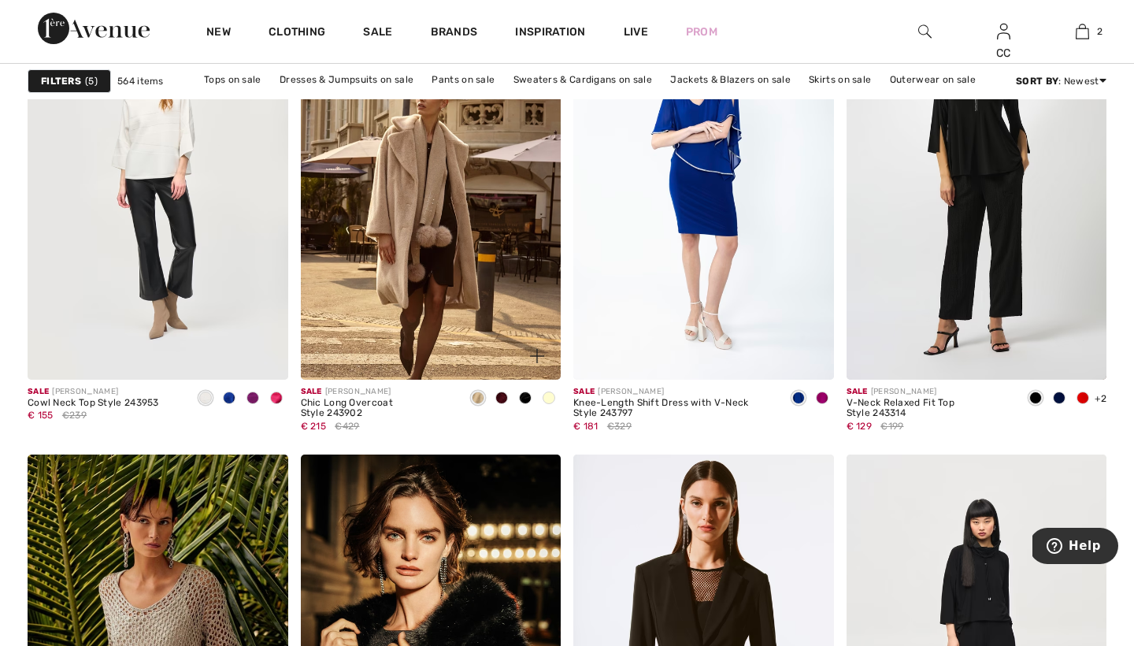  Describe the element at coordinates (52, 18) in the screenshot. I see `span: Help` at that location.